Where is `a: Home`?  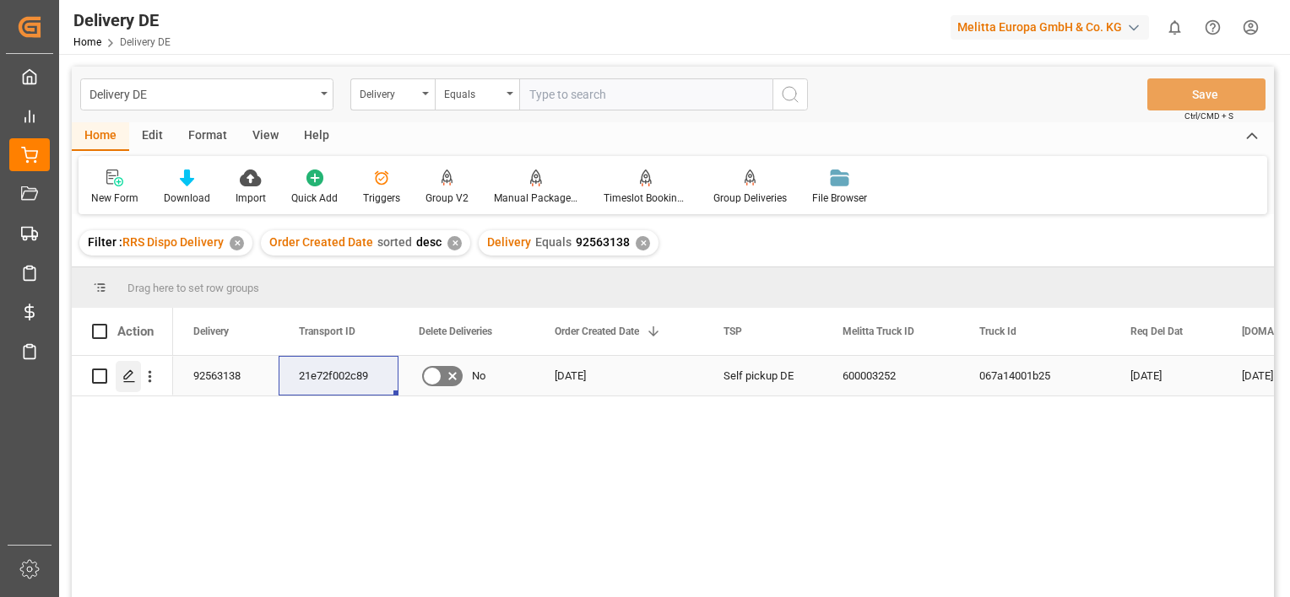 a: Home is located at coordinates (87, 42).